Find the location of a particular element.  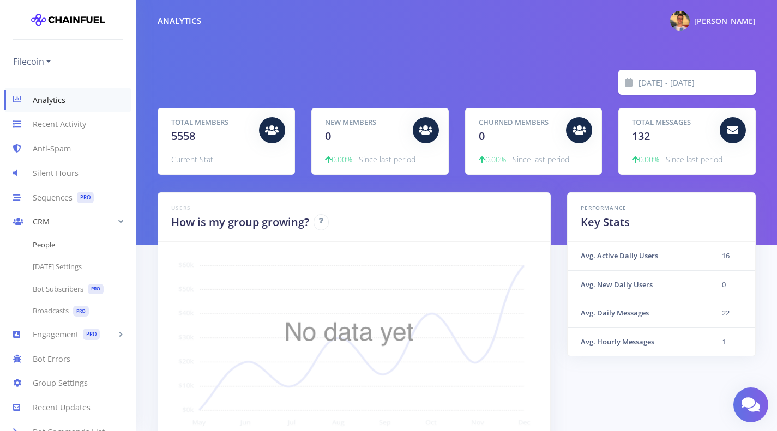

h5: Total Messages is located at coordinates (672, 123).